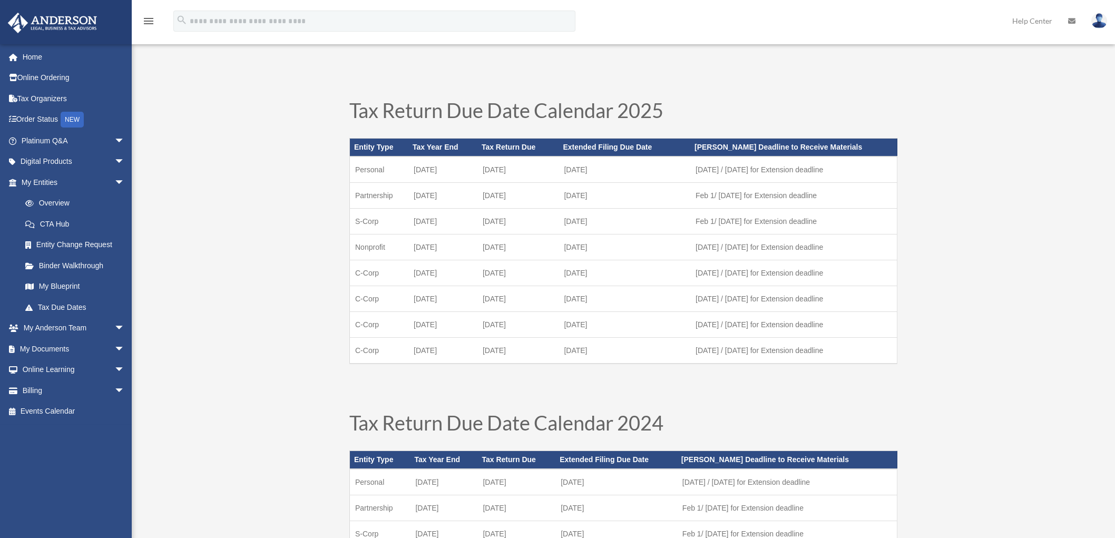  Describe the element at coordinates (74, 57) in the screenshot. I see `a: Home` at that location.